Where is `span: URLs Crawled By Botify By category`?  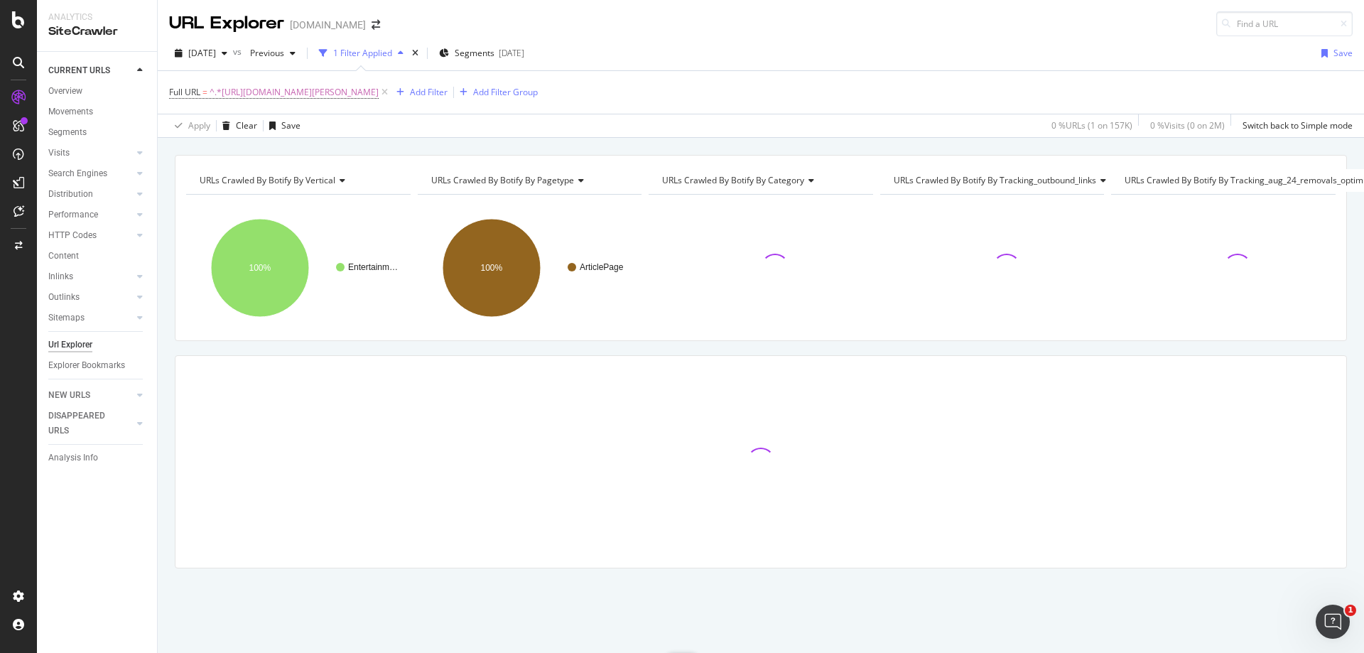
span: URLs Crawled By Botify By category is located at coordinates (733, 180).